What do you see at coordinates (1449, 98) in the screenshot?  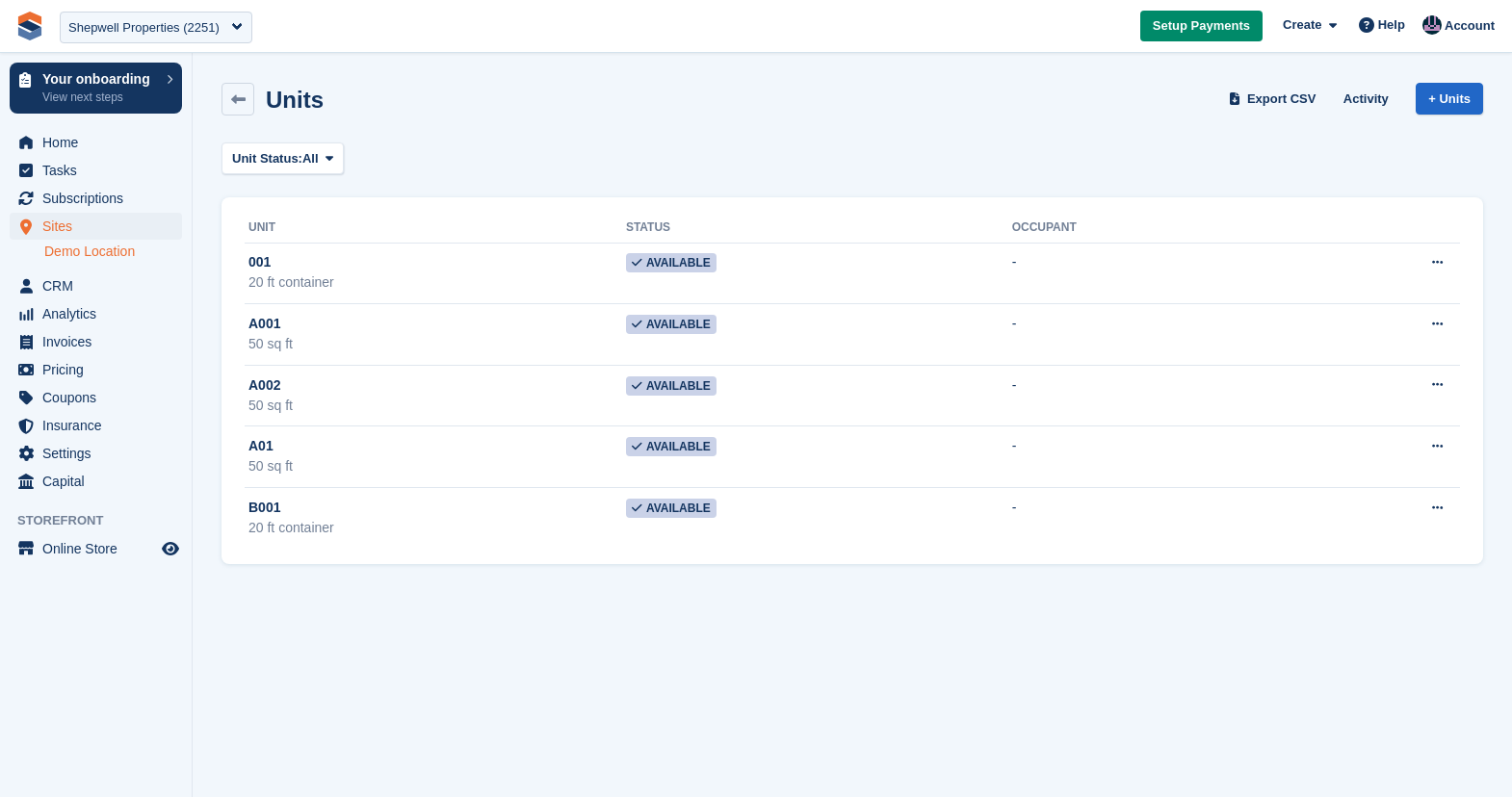 I see `a: + Units` at bounding box center [1449, 98].